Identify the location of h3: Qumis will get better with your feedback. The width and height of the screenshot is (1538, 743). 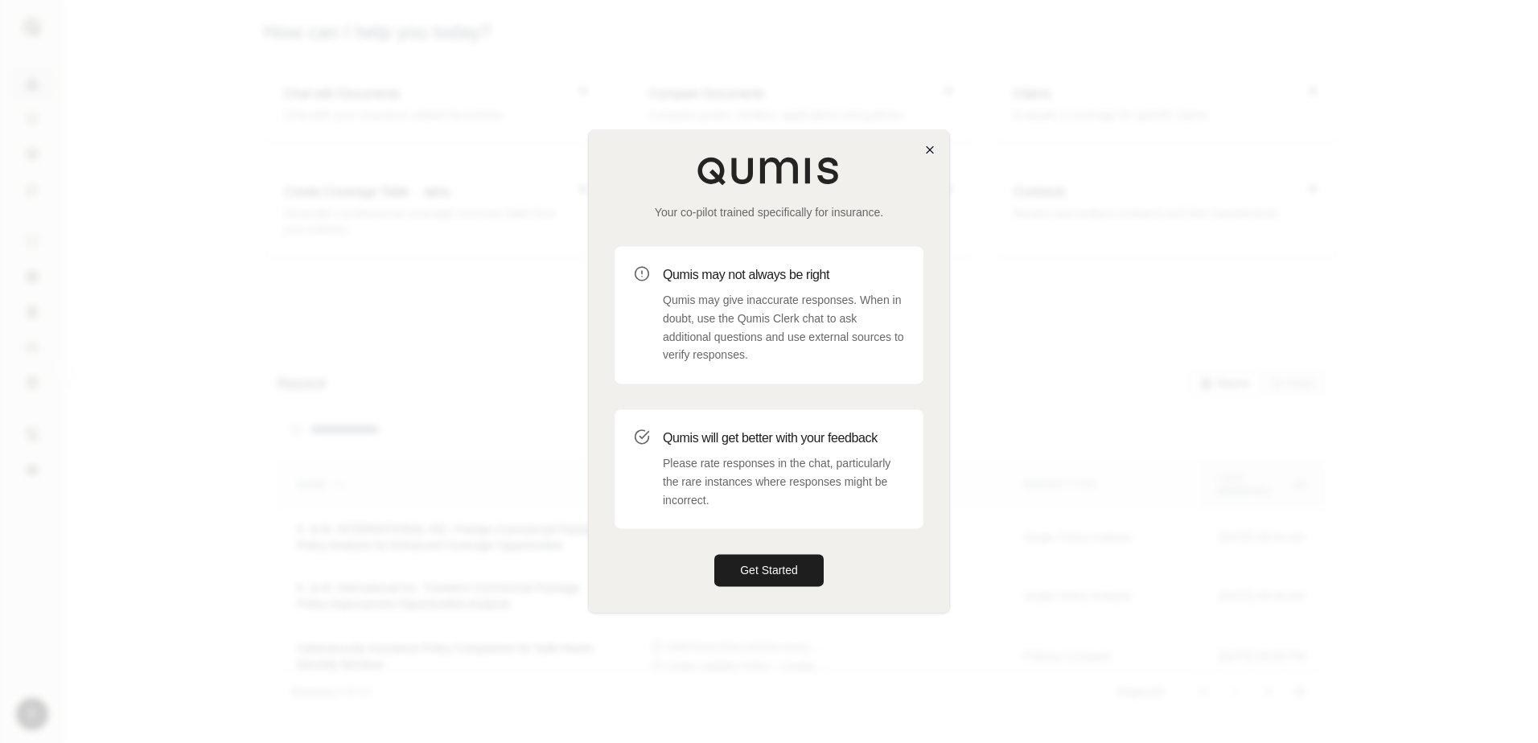
(784, 438).